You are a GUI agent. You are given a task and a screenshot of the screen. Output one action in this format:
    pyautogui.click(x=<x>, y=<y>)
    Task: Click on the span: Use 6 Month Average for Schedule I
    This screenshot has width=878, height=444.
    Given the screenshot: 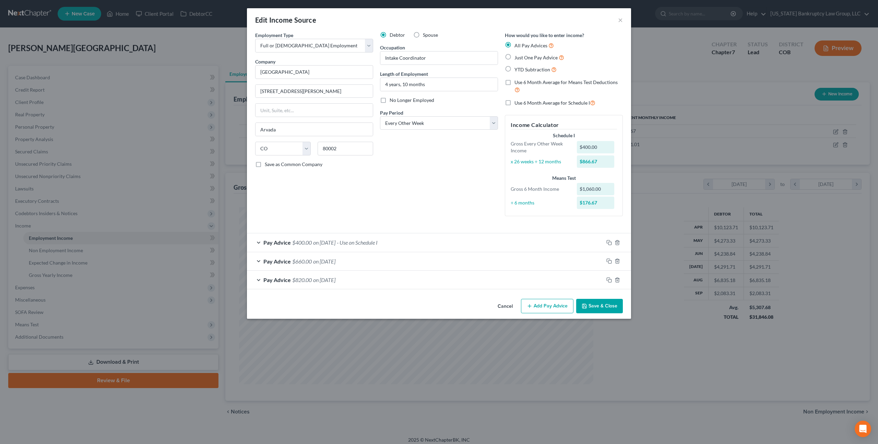 What is the action you would take?
    pyautogui.click(x=552, y=103)
    